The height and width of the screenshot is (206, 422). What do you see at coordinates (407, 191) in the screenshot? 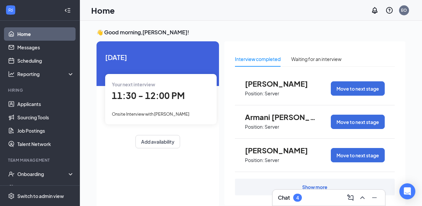
I see `div: Open Intercom Messenger` at bounding box center [407, 191].